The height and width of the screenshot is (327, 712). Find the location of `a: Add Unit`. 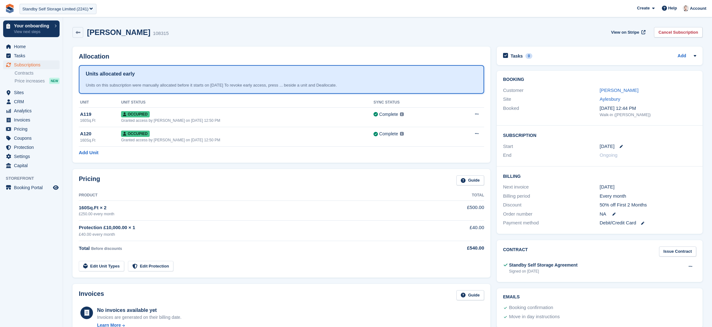

a: Add Unit is located at coordinates (89, 153).